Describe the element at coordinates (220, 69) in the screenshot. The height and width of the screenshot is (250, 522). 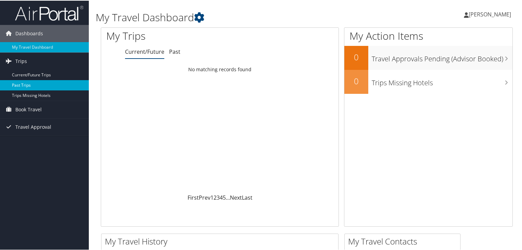
I see `td: No matching records found` at that location.